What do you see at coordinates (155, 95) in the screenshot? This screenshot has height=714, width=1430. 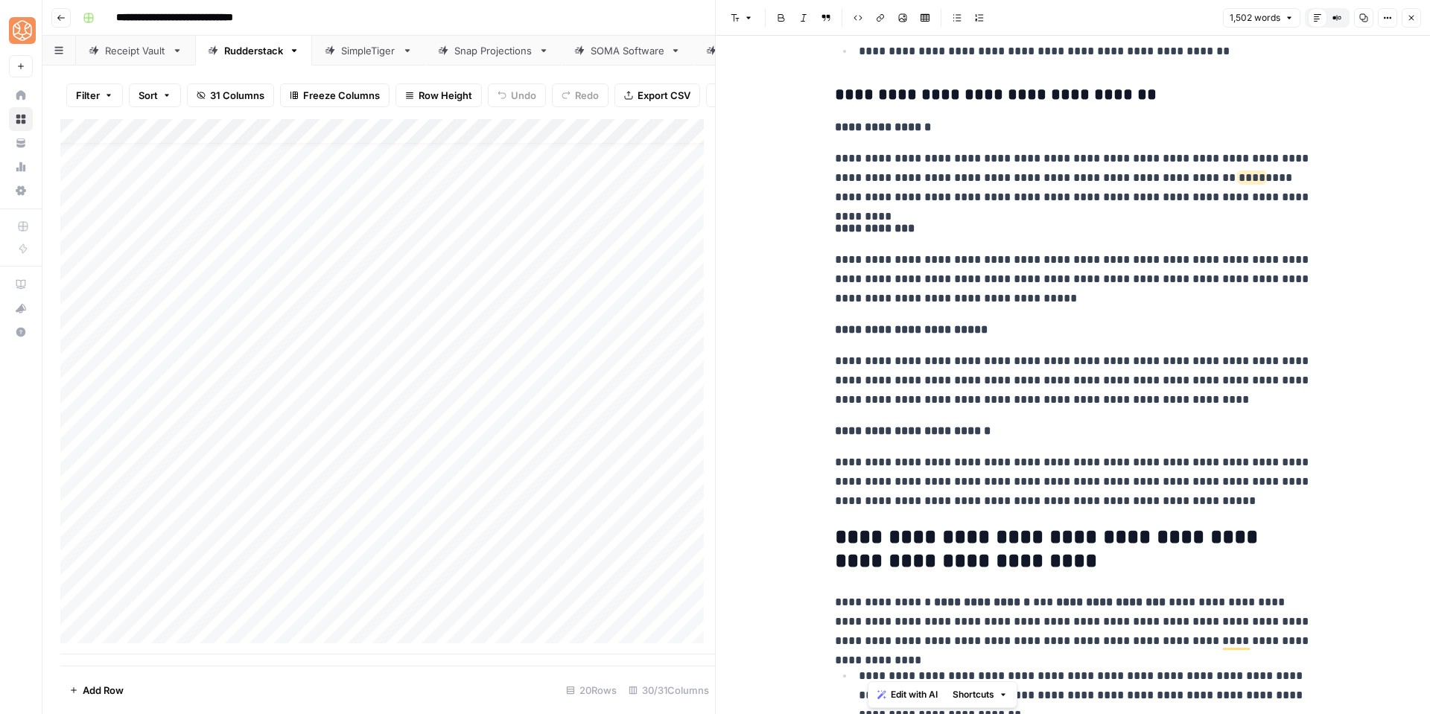 I see `button: Sort` at bounding box center [155, 95].